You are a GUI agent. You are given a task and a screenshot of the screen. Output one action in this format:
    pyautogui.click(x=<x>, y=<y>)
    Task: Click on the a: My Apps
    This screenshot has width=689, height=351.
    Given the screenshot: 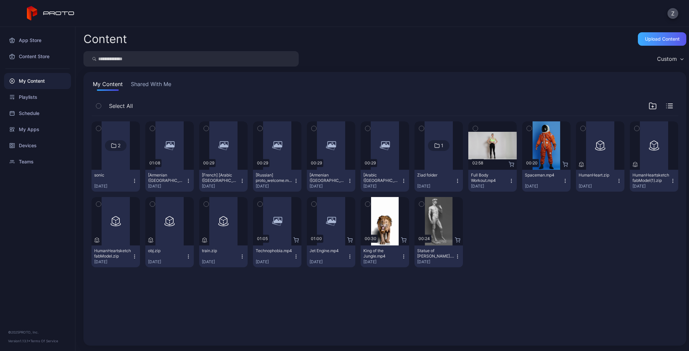 What is the action you would take?
    pyautogui.click(x=37, y=130)
    